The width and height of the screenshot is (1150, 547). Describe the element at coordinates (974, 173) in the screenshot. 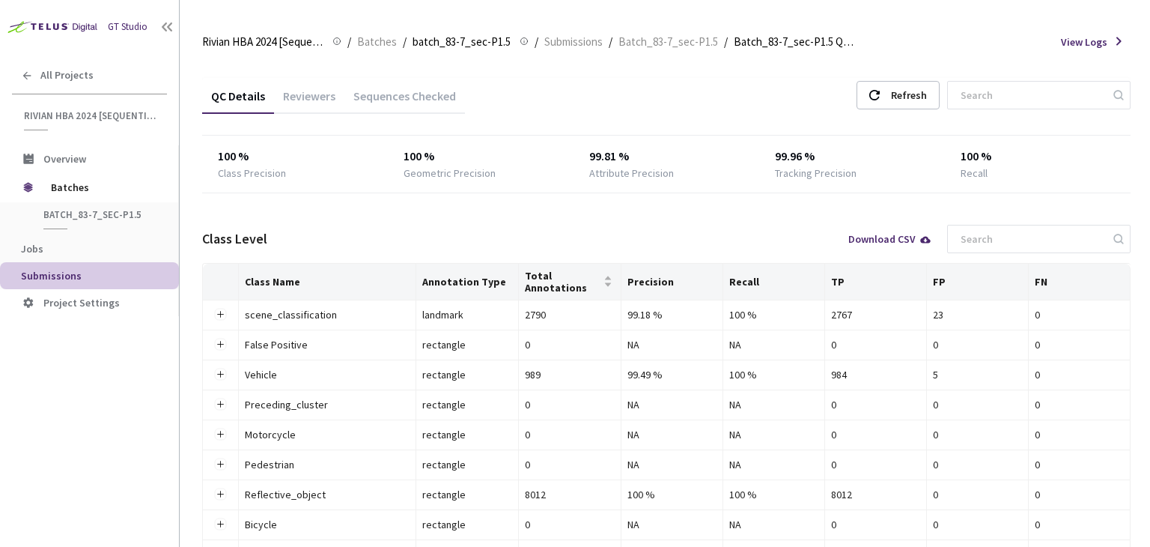

I see `div: Recall` at that location.